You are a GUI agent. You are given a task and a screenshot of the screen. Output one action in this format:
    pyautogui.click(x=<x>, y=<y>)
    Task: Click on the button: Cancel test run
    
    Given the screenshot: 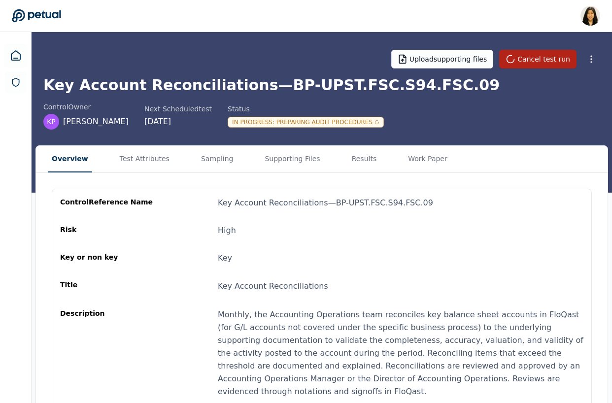 What is the action you would take?
    pyautogui.click(x=538, y=59)
    